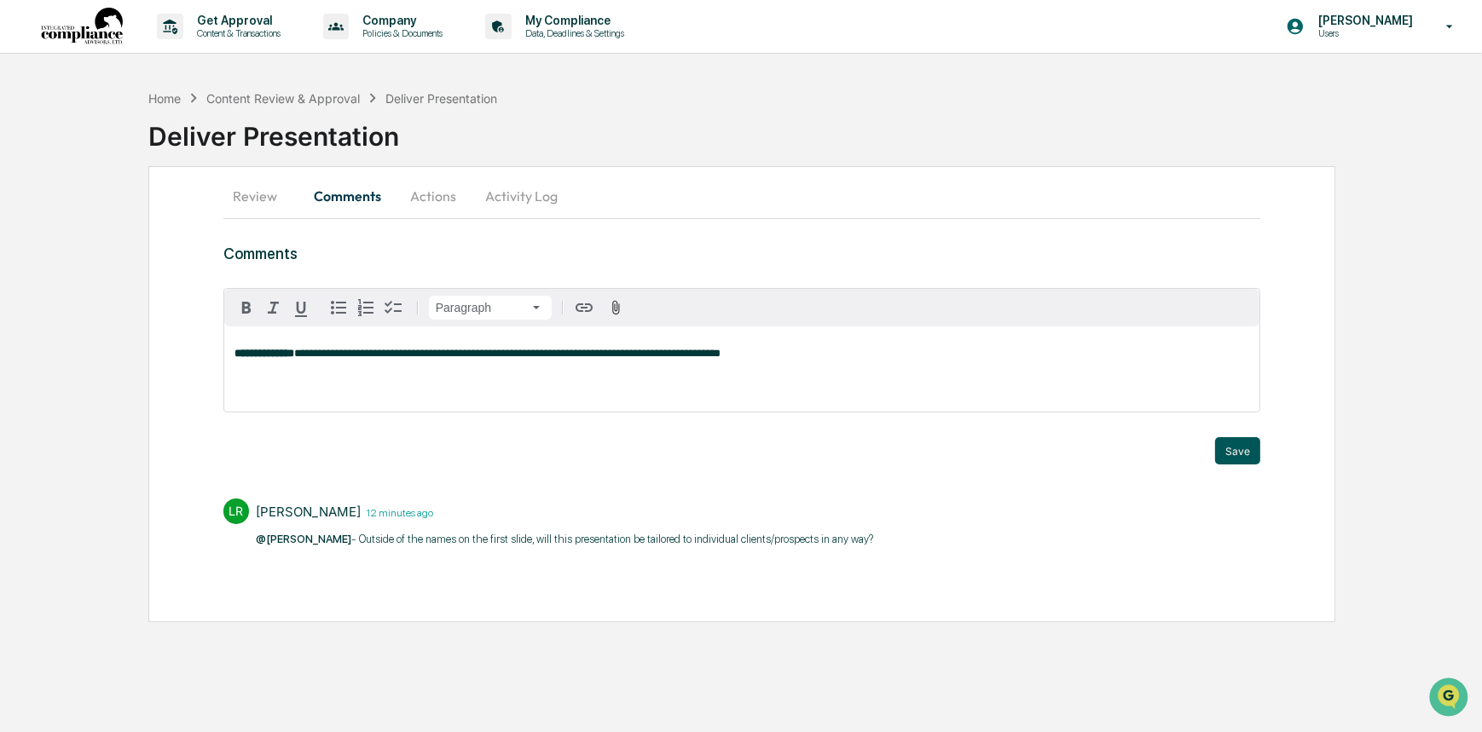 This screenshot has width=1482, height=732. Describe the element at coordinates (283, 98) in the screenshot. I see `div: Content Review & Approval` at that location.